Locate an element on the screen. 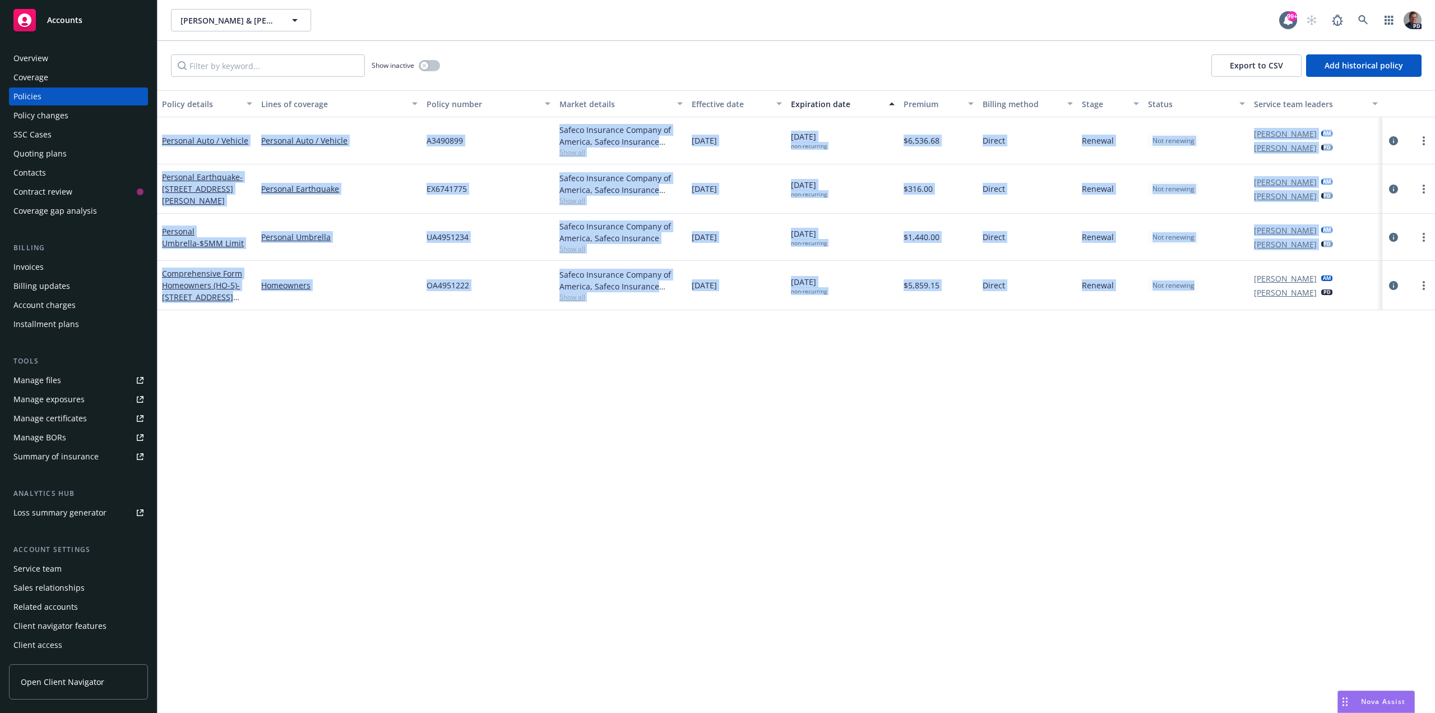 The height and width of the screenshot is (713, 1435). a: Homeowners is located at coordinates (339, 285).